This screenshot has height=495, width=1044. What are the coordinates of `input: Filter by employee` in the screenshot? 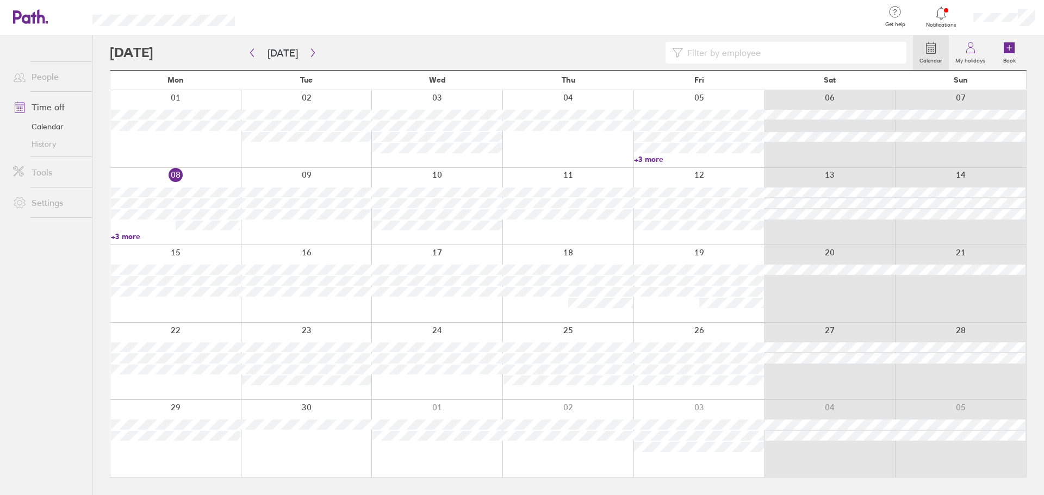 It's located at (791, 53).